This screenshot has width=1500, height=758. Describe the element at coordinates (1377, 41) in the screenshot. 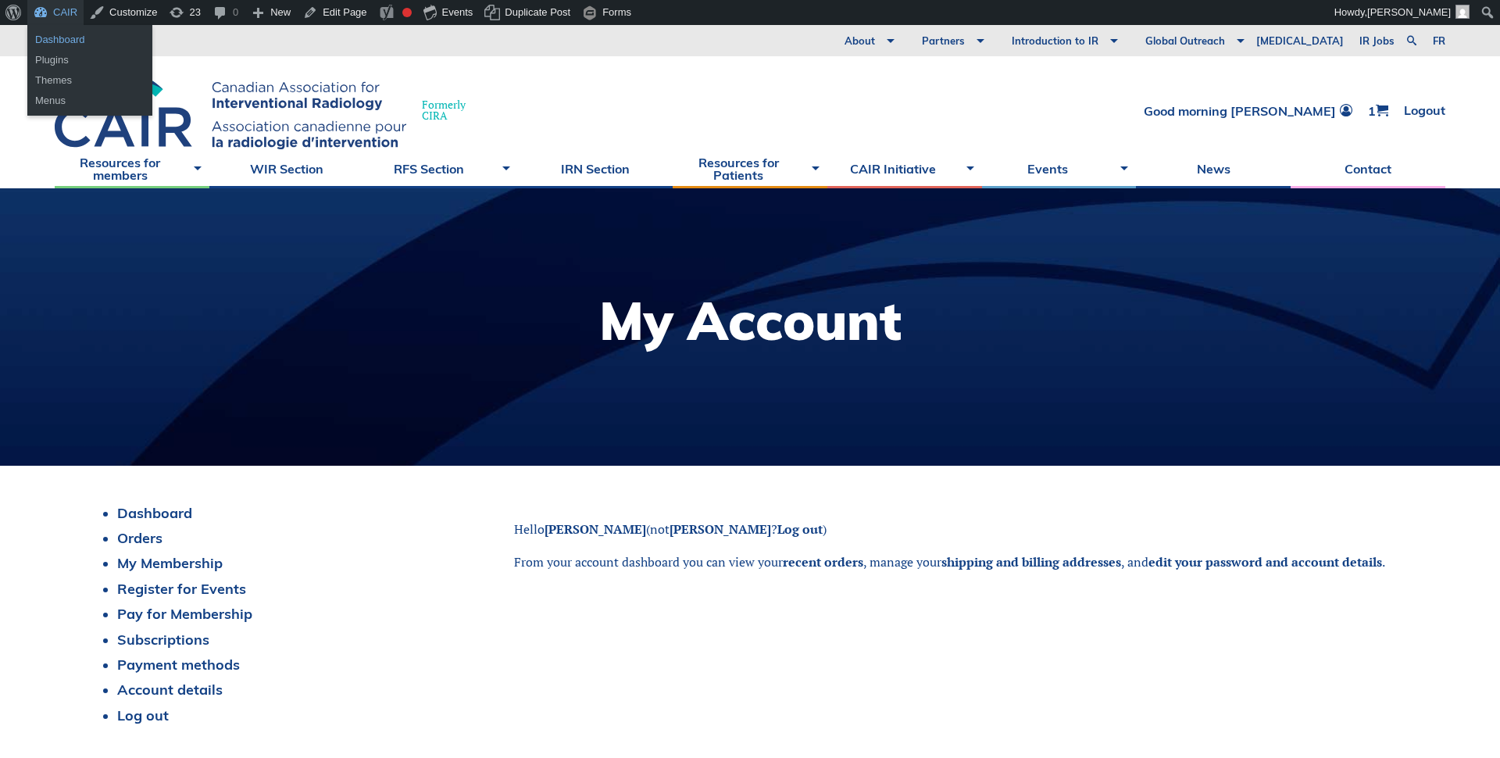

I see `a: IR Jobs` at that location.